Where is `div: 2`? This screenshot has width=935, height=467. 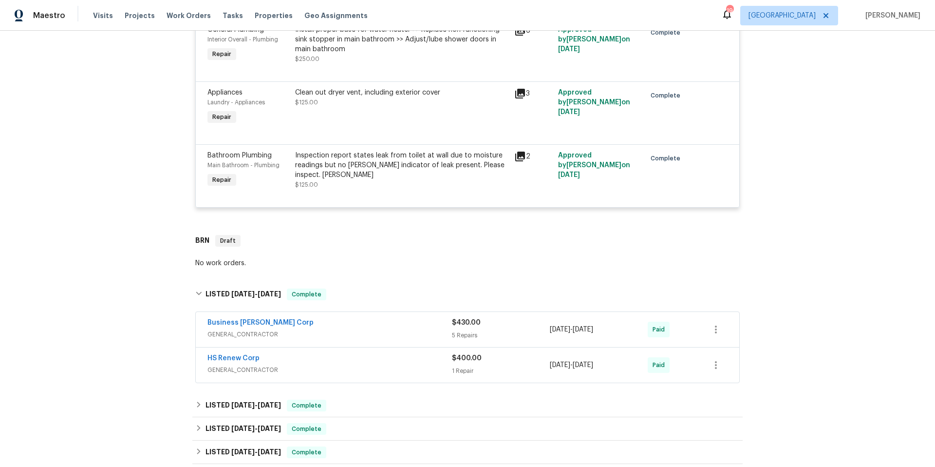 div: 2 is located at coordinates (533, 156).